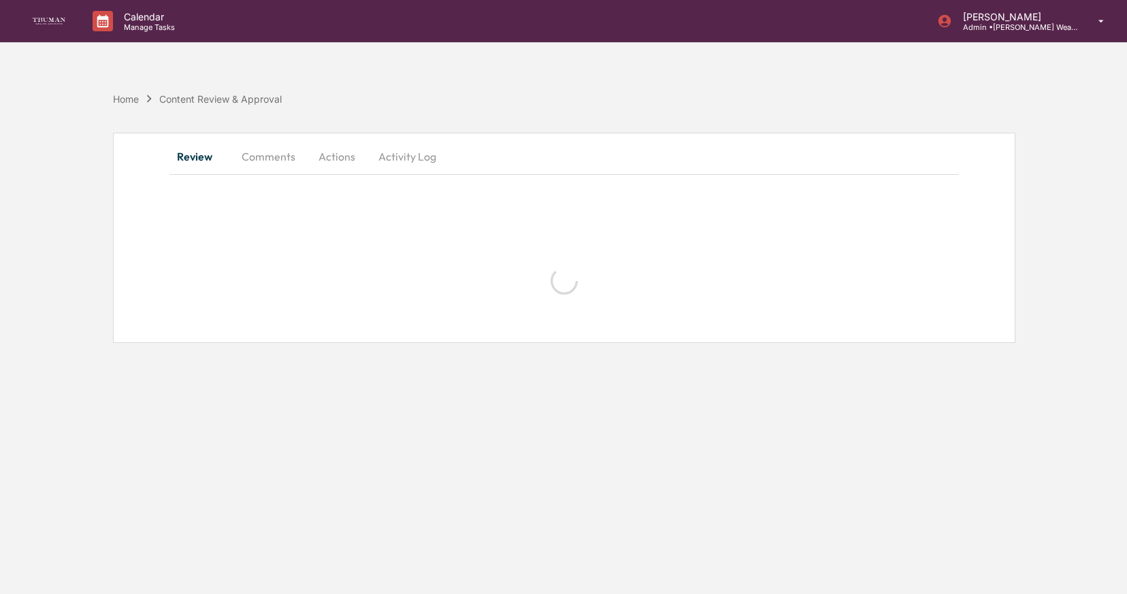  What do you see at coordinates (221, 99) in the screenshot?
I see `div: Content Review & Approval` at bounding box center [221, 99].